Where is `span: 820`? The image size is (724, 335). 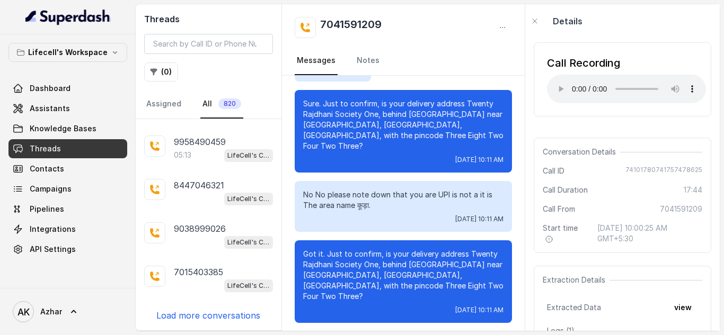 span: 820 is located at coordinates (229, 104).